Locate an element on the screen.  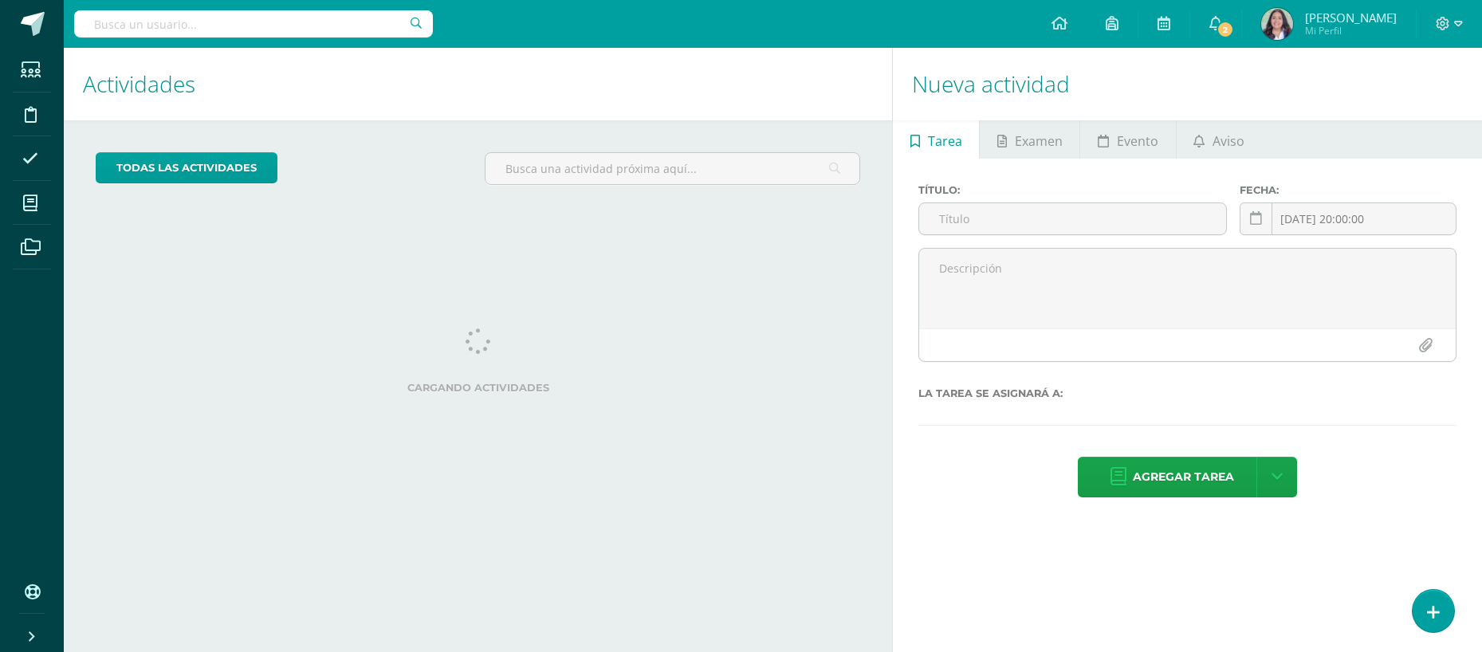
input: Busca una actividad próxima aquí... is located at coordinates (673, 168).